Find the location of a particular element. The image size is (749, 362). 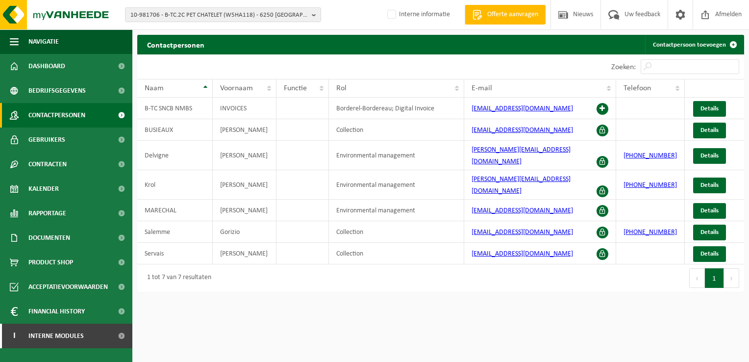

span: Voornaam is located at coordinates (236, 88).